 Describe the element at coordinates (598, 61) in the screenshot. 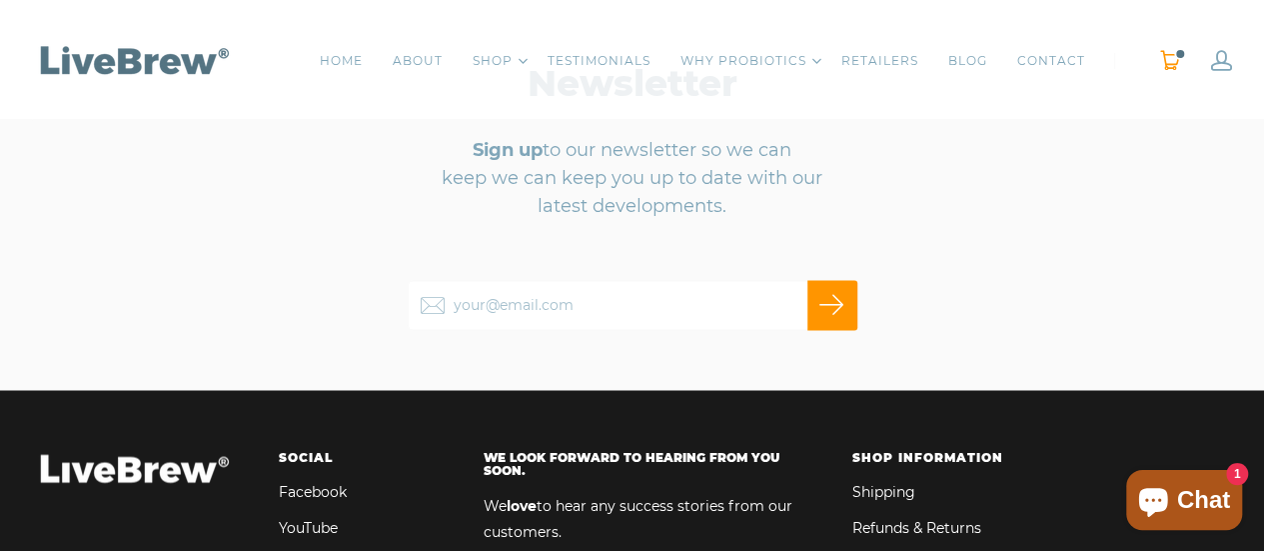

I see `a: TESTIMONIALS` at that location.